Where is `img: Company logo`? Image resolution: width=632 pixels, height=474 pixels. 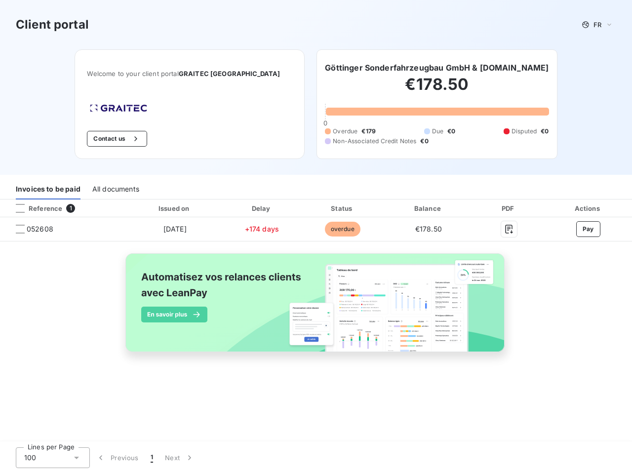 img: Company logo is located at coordinates (119, 108).